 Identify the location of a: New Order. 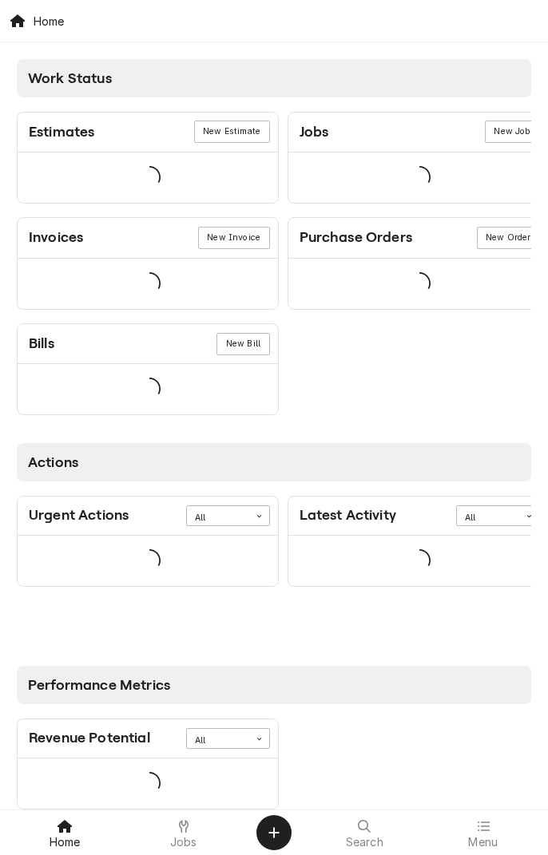
(508, 238).